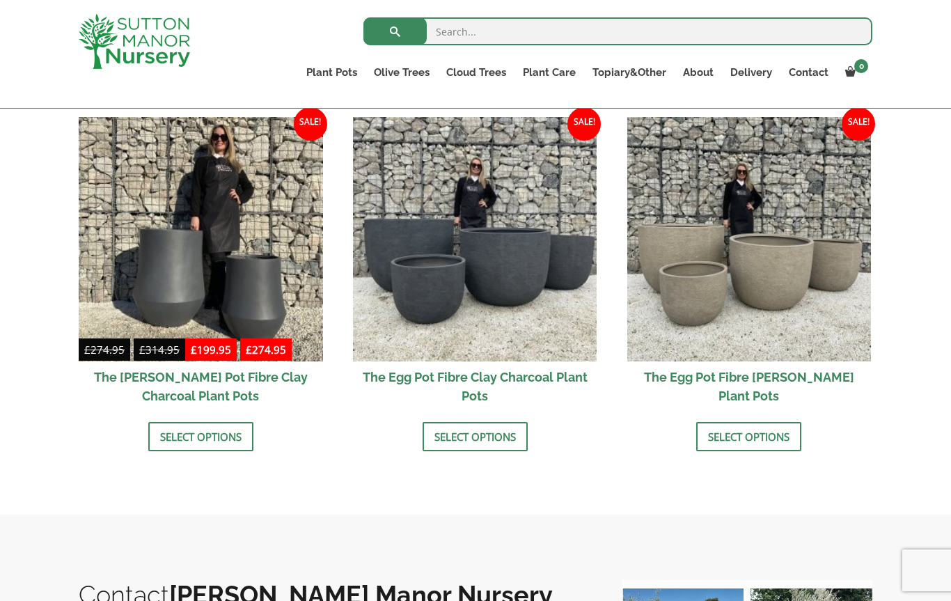  I want to click on a: Select options for “The Egg Pot Fibre Clay Charcoal Plant Pots”, so click(475, 437).